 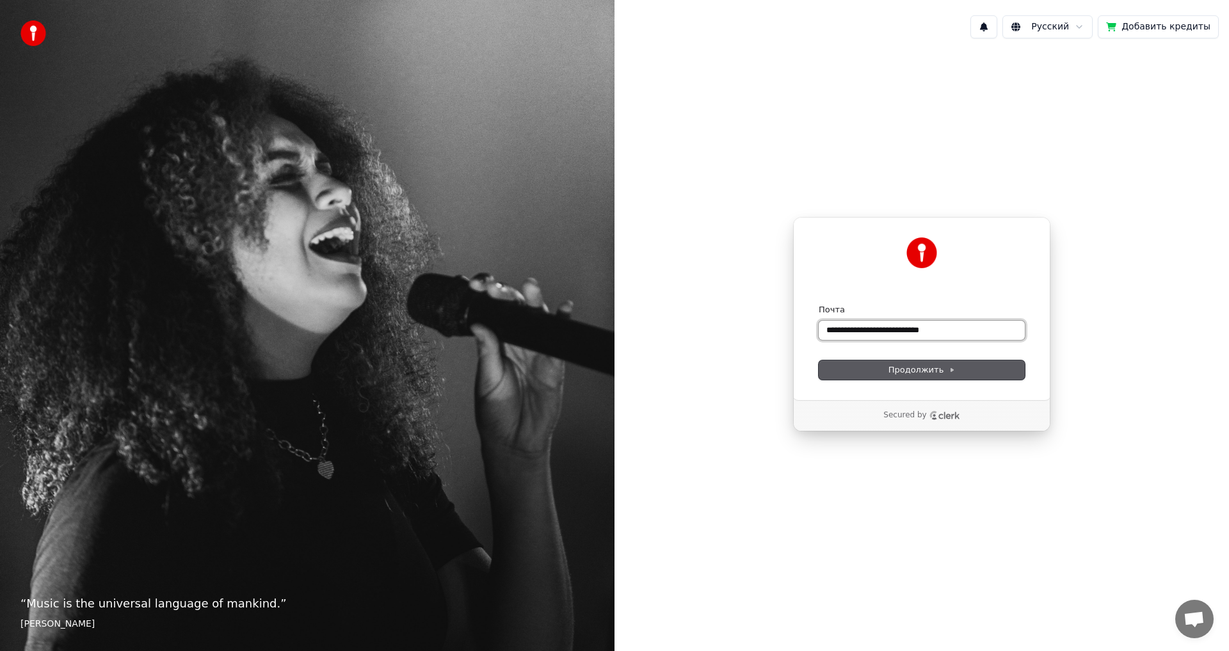 I want to click on button: Продолжить, so click(x=922, y=370).